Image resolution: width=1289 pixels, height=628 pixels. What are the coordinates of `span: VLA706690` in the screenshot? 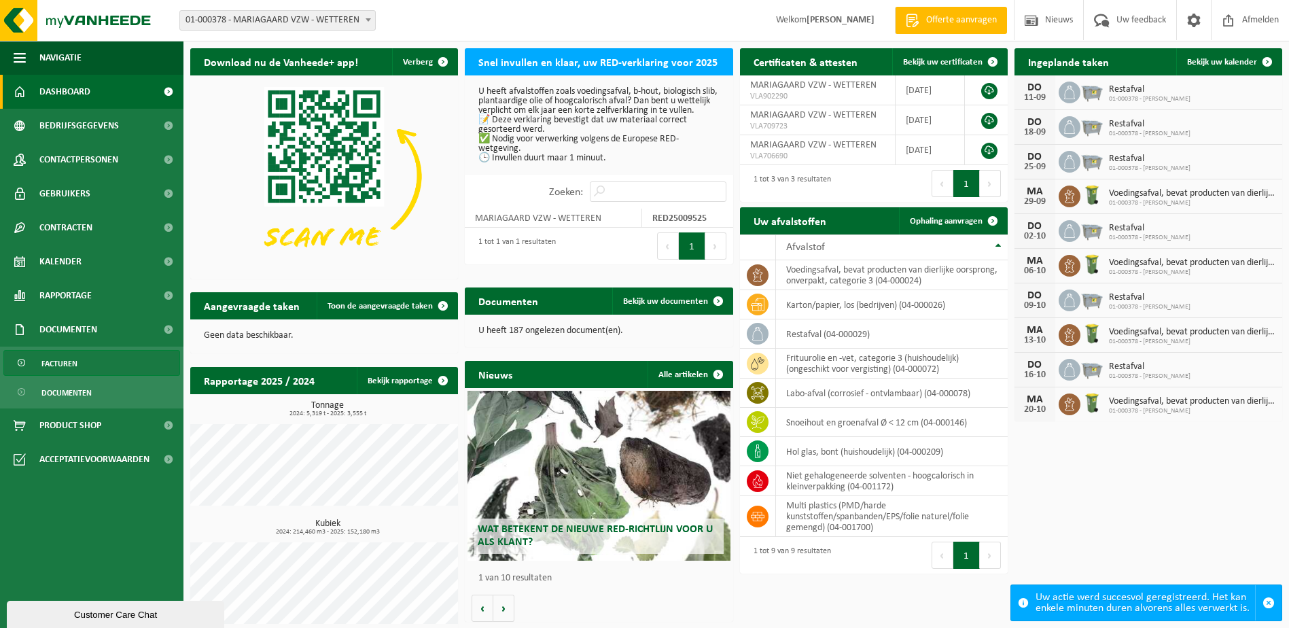 It's located at (818, 156).